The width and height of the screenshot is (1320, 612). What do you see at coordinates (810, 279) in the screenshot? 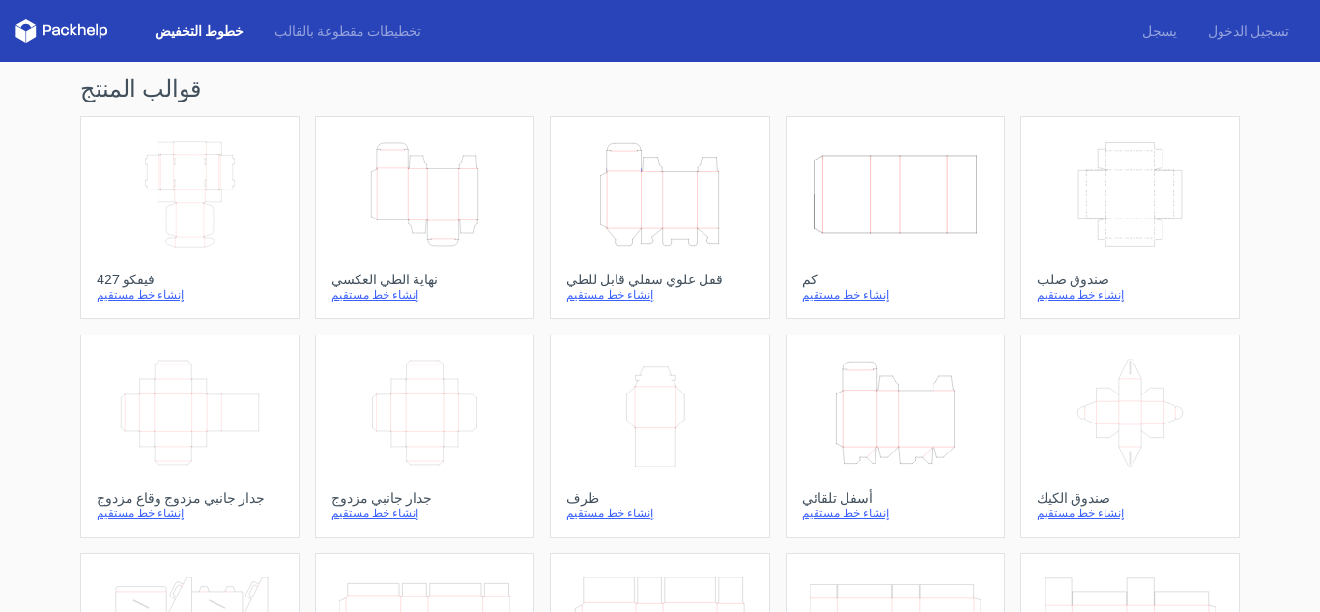
I see `font: كم` at bounding box center [810, 279].